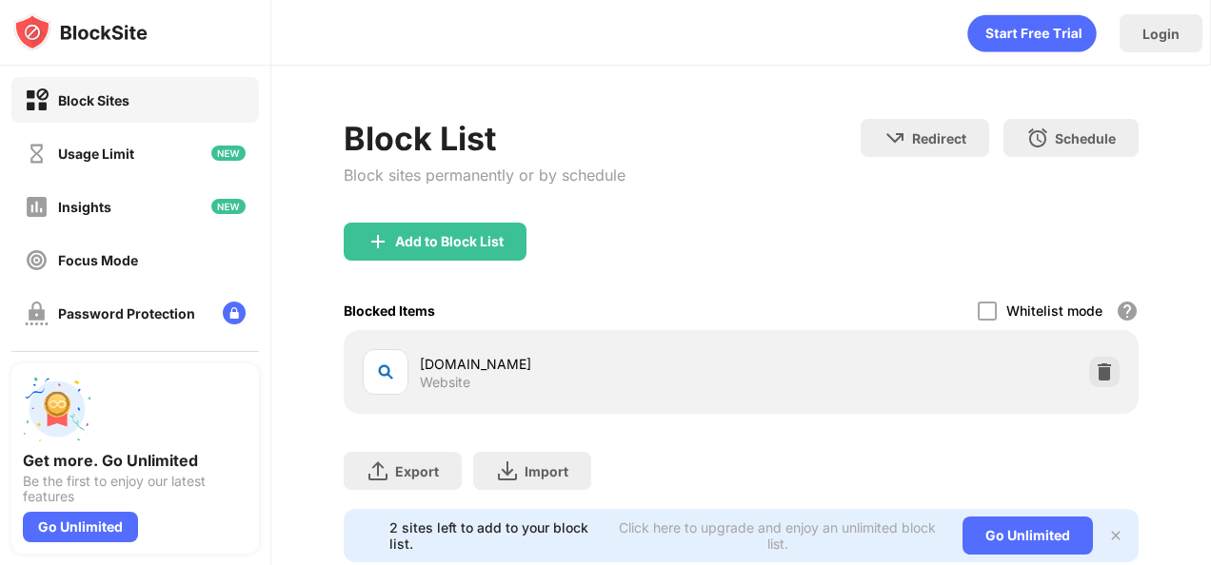 The width and height of the screenshot is (1211, 565). I want to click on img: push-unlimited.svg, so click(57, 409).